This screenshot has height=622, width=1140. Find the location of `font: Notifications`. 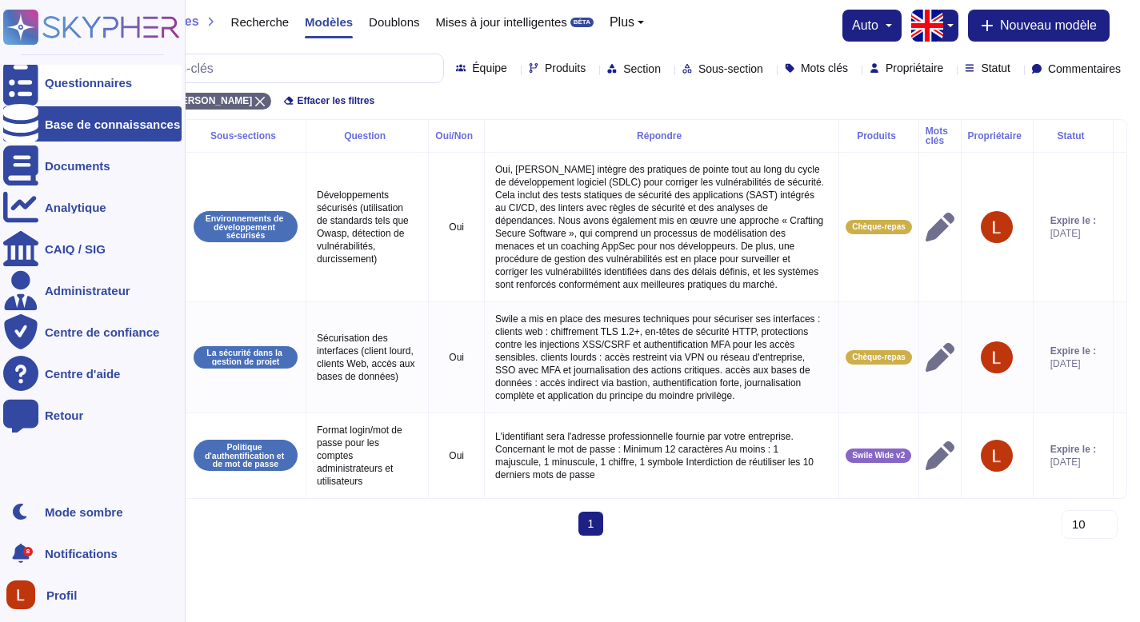

font: Notifications is located at coordinates (81, 554).